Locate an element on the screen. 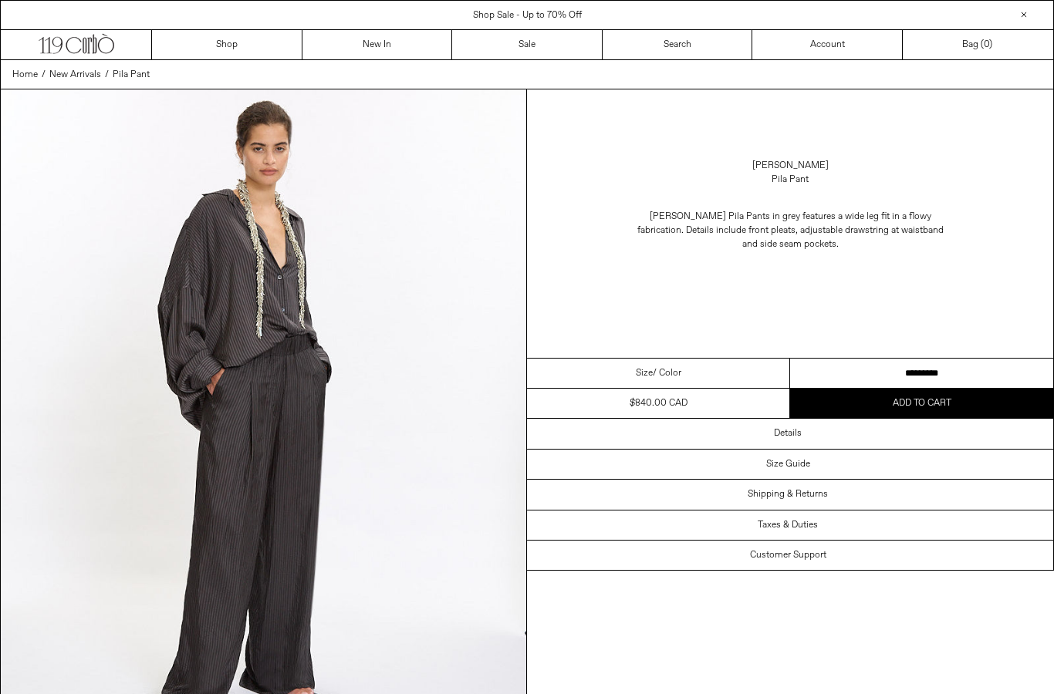 The width and height of the screenshot is (1054, 694). h3: Shipping & Returns is located at coordinates (788, 495).